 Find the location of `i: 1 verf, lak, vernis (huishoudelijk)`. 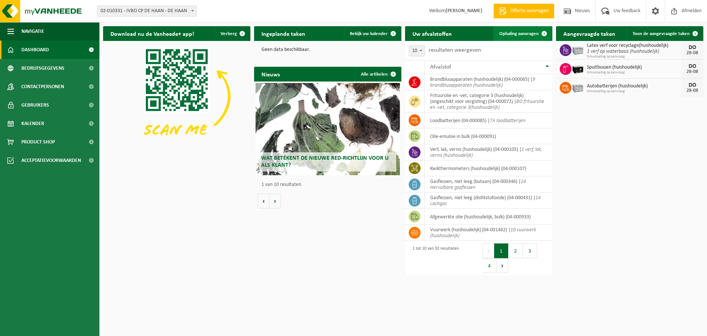

i: 1 verf, lak, vernis (huishoudelijk) is located at coordinates (486, 152).